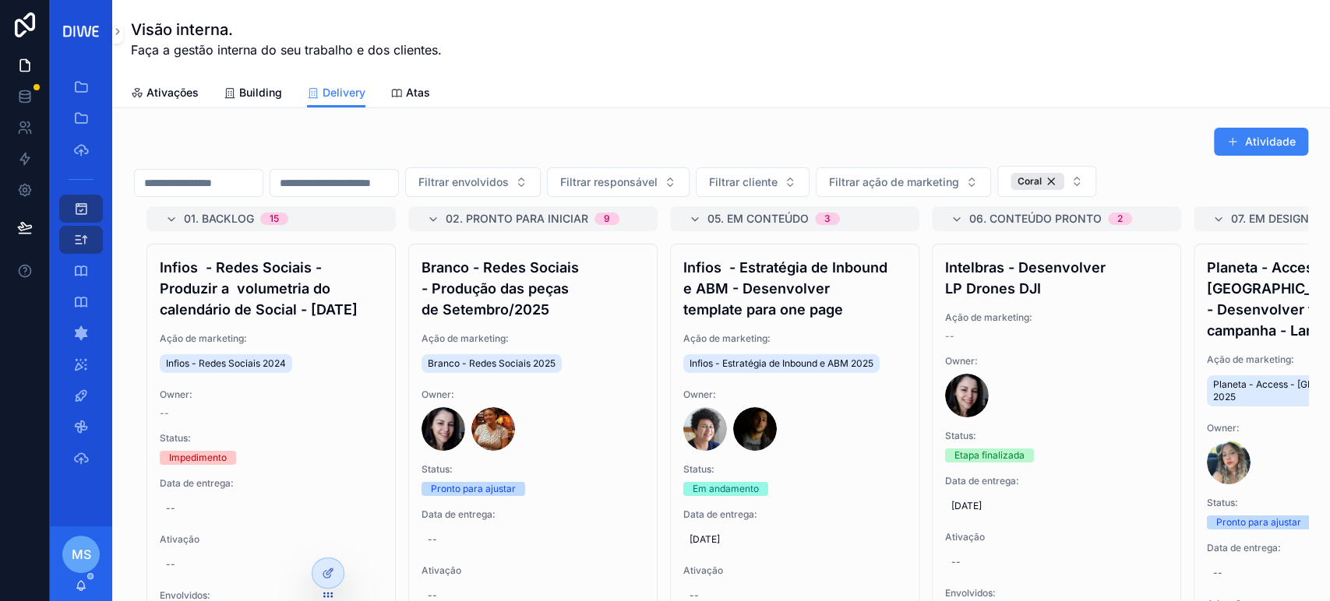  Describe the element at coordinates (1029, 182) in the screenshot. I see `span: Coral` at that location.